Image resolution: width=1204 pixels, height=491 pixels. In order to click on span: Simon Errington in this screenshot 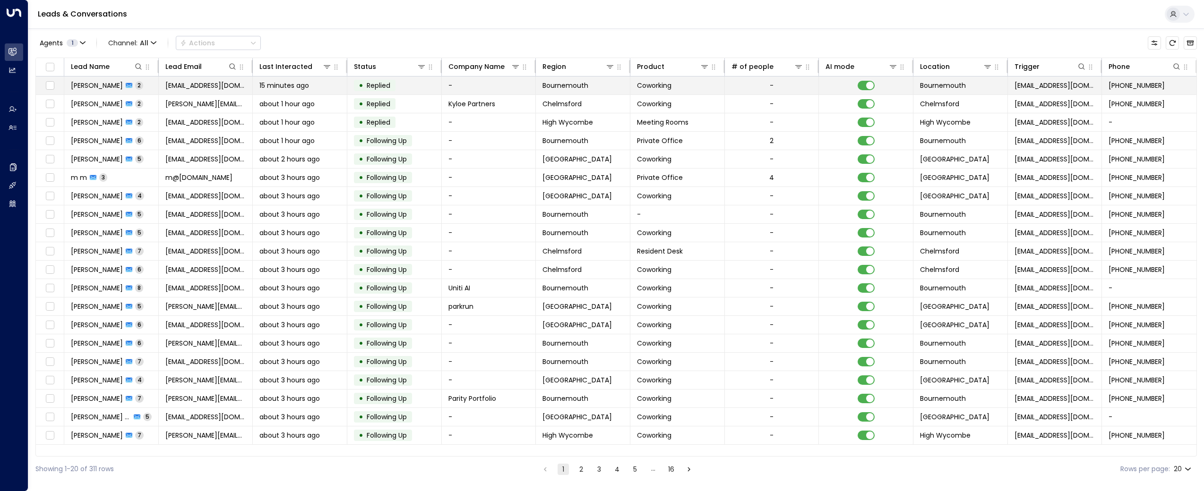, I will do `click(97, 380)`.